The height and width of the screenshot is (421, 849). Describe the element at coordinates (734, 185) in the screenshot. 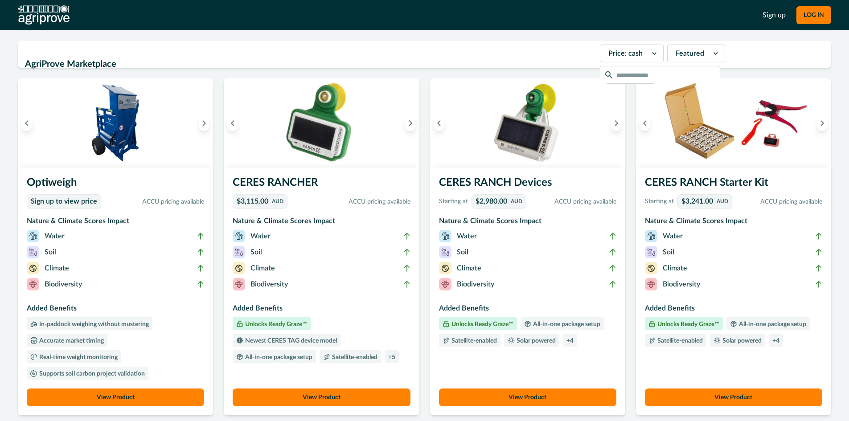

I see `h3: CERES RANCH Starter Kit` at that location.